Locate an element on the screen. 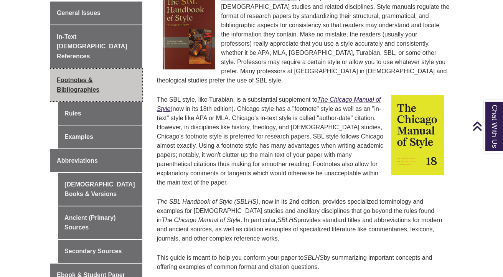 This screenshot has height=277, width=503. a: Secondary Sources is located at coordinates (100, 251).